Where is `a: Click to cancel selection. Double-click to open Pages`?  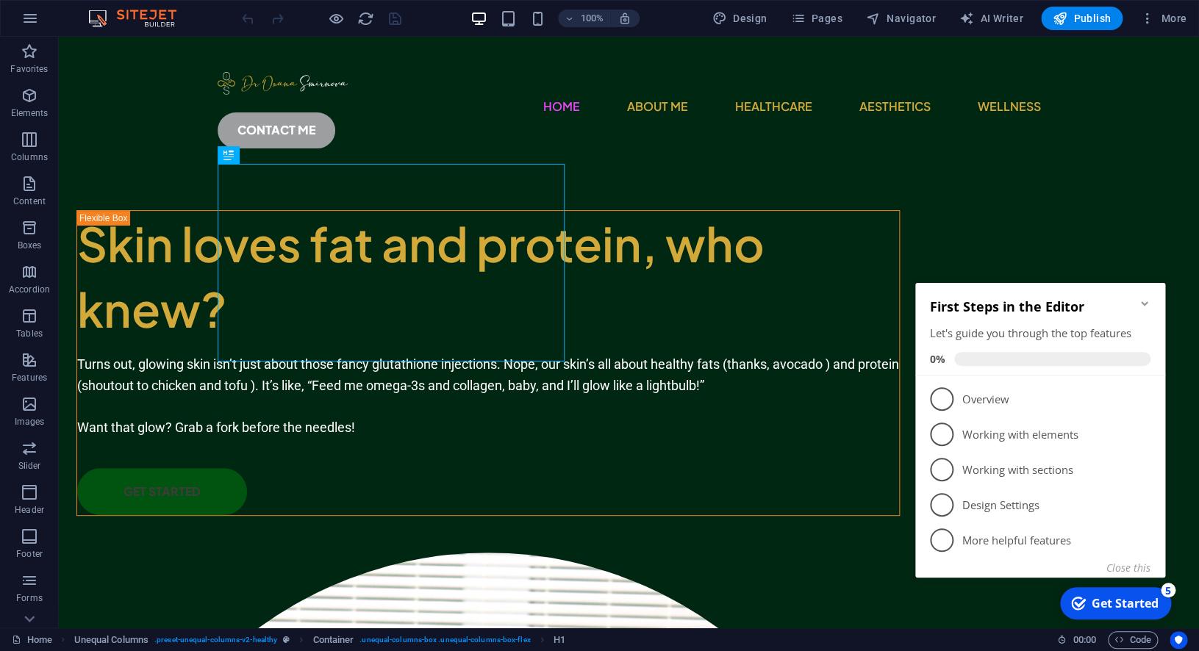
a: Click to cancel selection. Double-click to open Pages is located at coordinates (32, 640).